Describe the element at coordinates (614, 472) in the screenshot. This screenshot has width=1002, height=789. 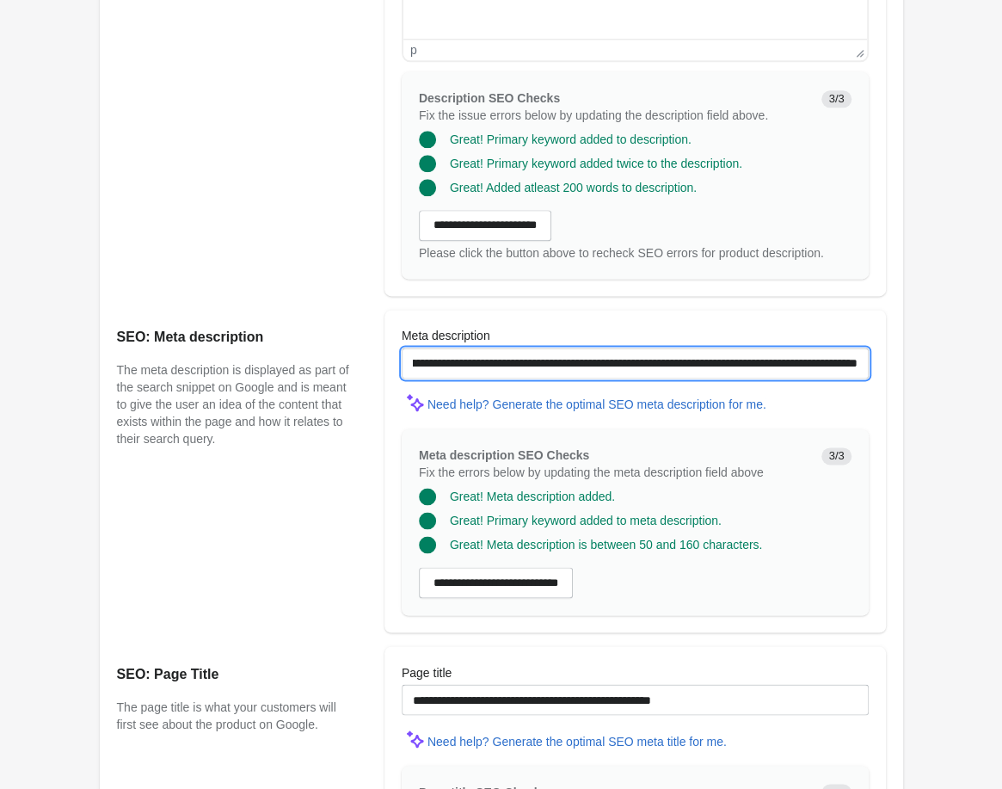
I see `p: Fix the errors below by updating the meta description field above` at that location.